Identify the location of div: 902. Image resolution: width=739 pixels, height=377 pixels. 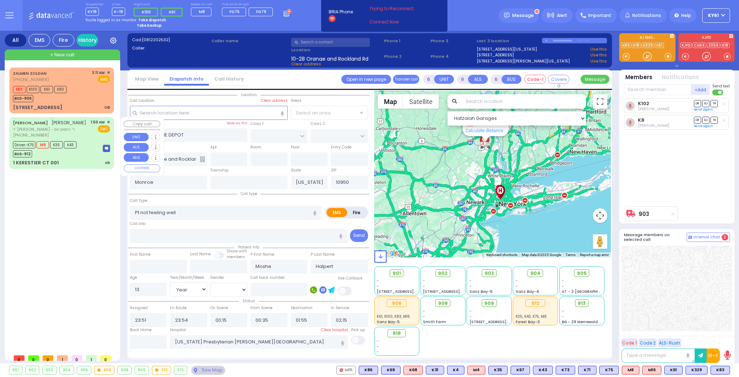
(32, 370).